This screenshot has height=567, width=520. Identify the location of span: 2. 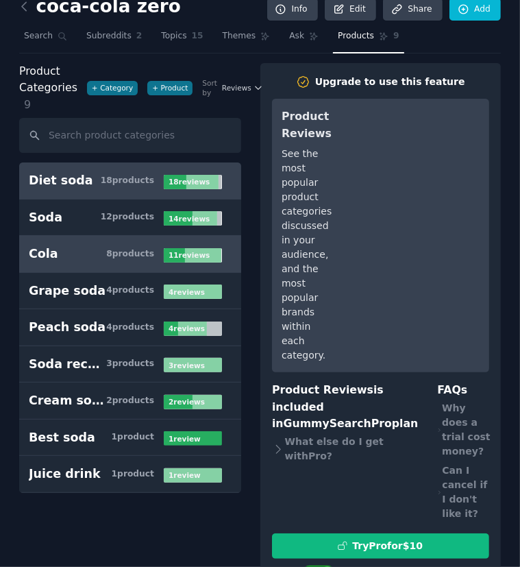
(139, 36).